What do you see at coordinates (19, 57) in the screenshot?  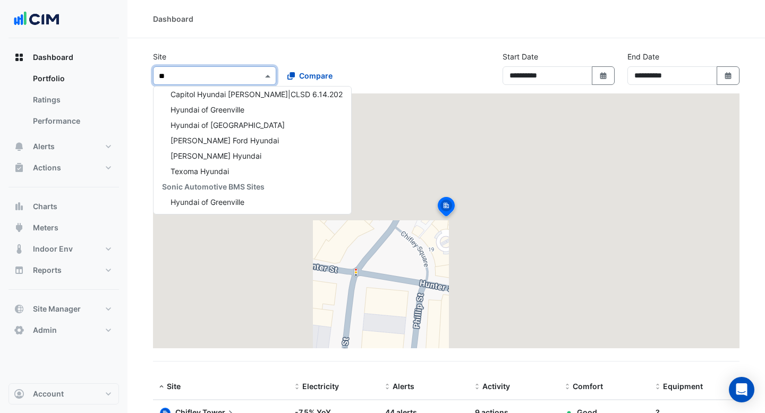 I see `app-icon: Dashboard` at bounding box center [19, 57].